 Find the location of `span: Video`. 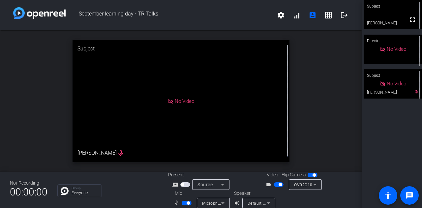

span: Video is located at coordinates (272, 175).